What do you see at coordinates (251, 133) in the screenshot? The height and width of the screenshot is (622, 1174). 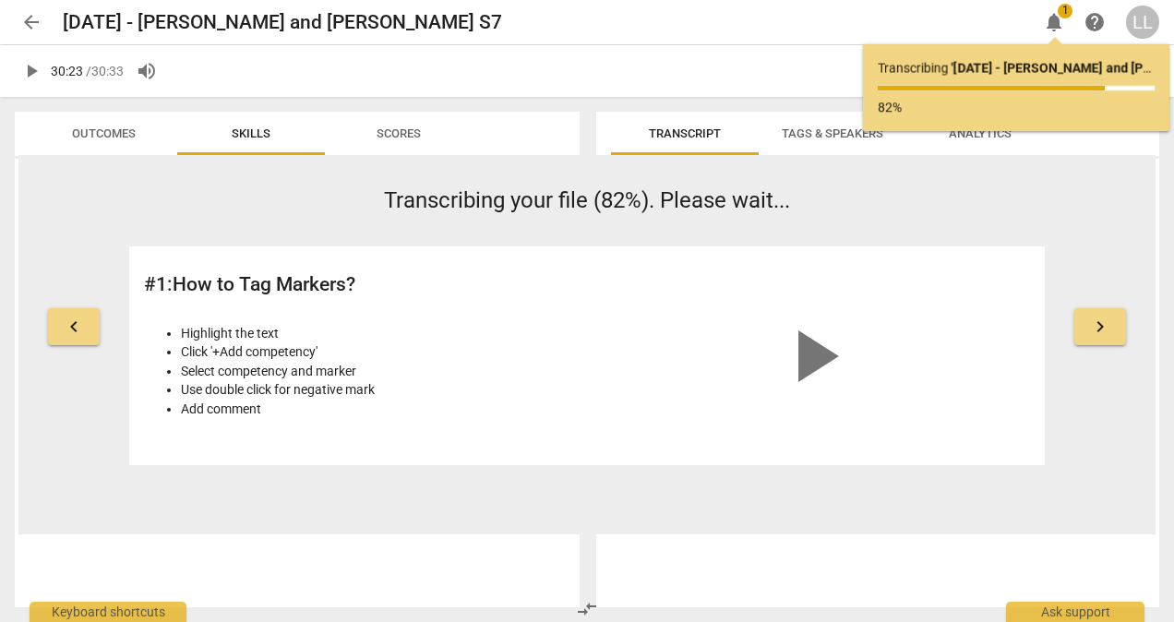 I see `span: Skills` at bounding box center [251, 133].